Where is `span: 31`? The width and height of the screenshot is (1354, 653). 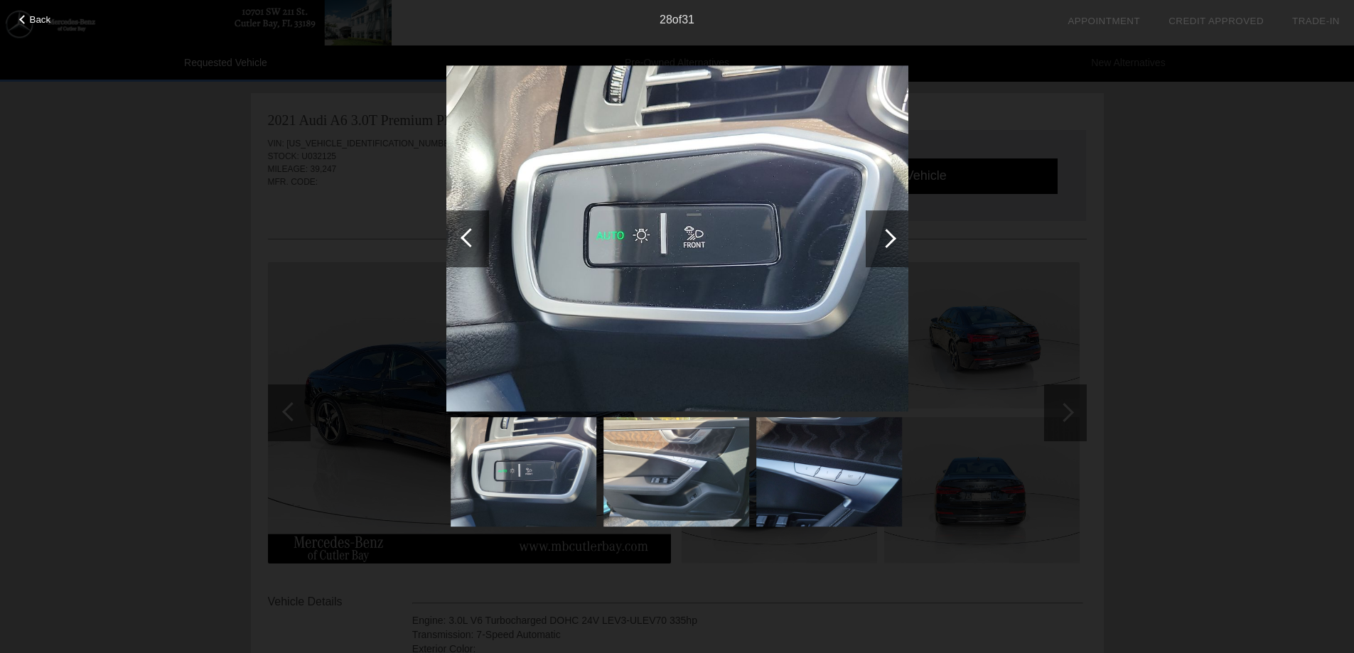
span: 31 is located at coordinates (688, 19).